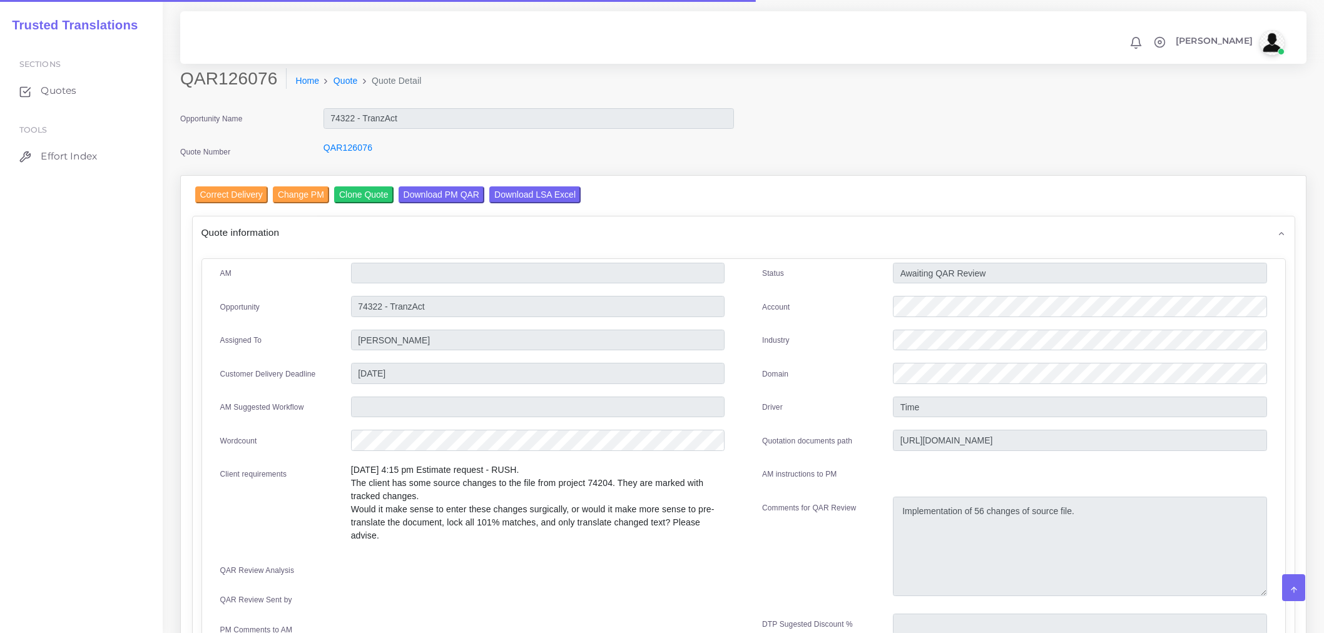 Image resolution: width=1324 pixels, height=633 pixels. I want to click on input: pm, so click(538, 341).